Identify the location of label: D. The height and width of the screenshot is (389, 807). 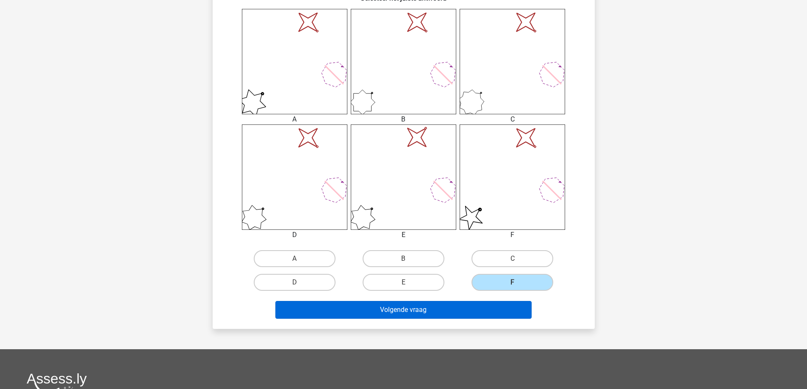
(294, 283).